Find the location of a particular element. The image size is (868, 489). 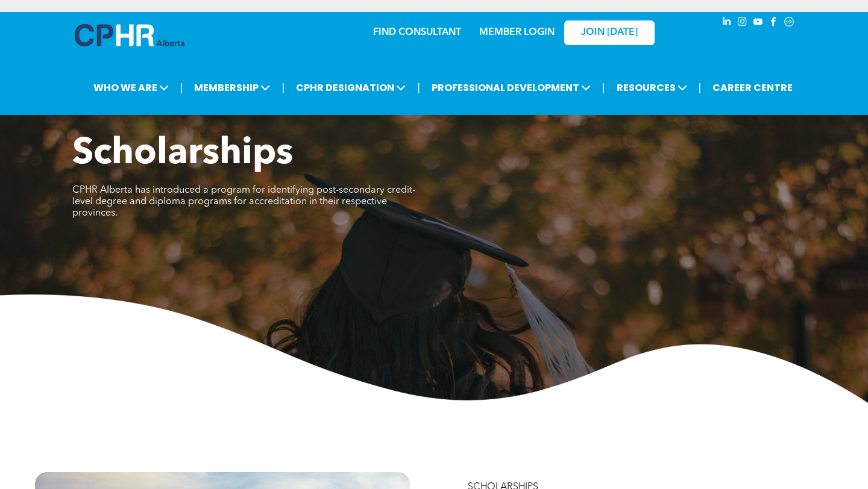

a: instagram is located at coordinates (742, 23).